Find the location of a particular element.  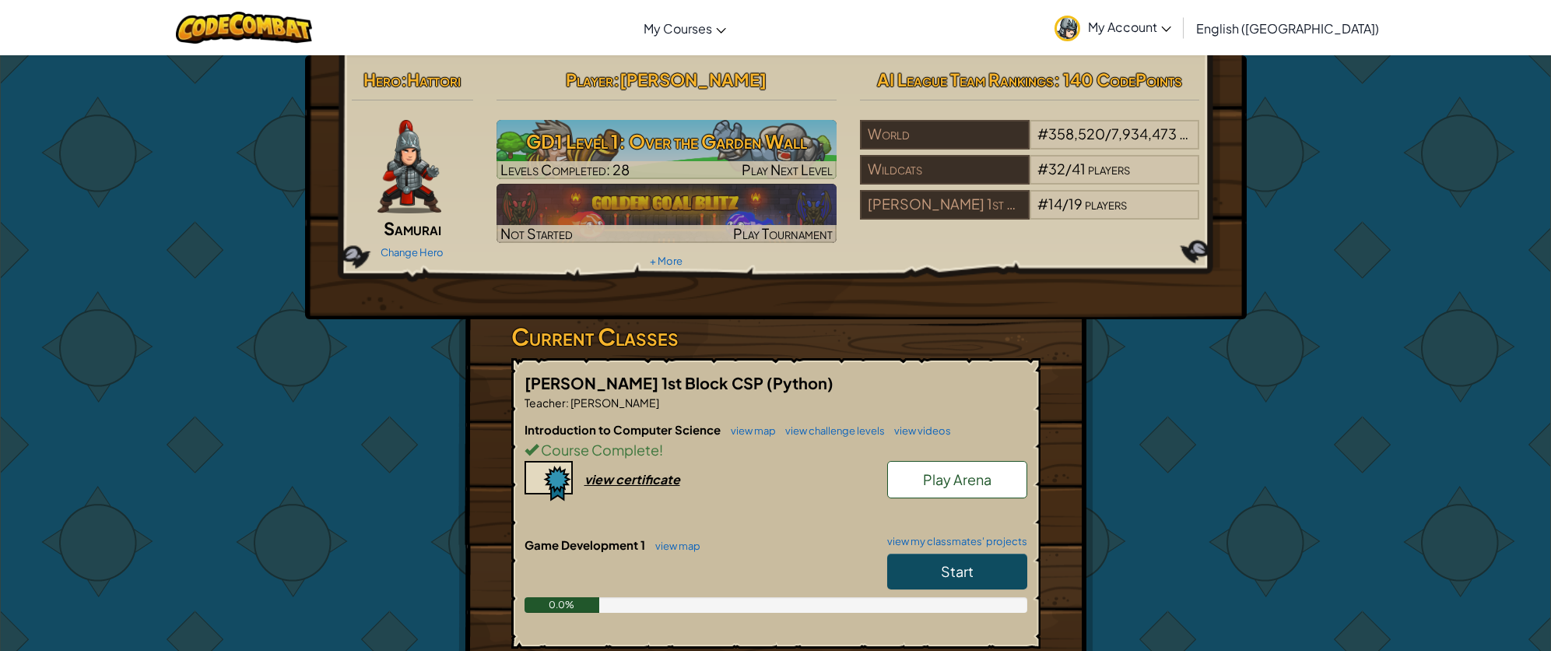

span: My Courses is located at coordinates (678, 28).